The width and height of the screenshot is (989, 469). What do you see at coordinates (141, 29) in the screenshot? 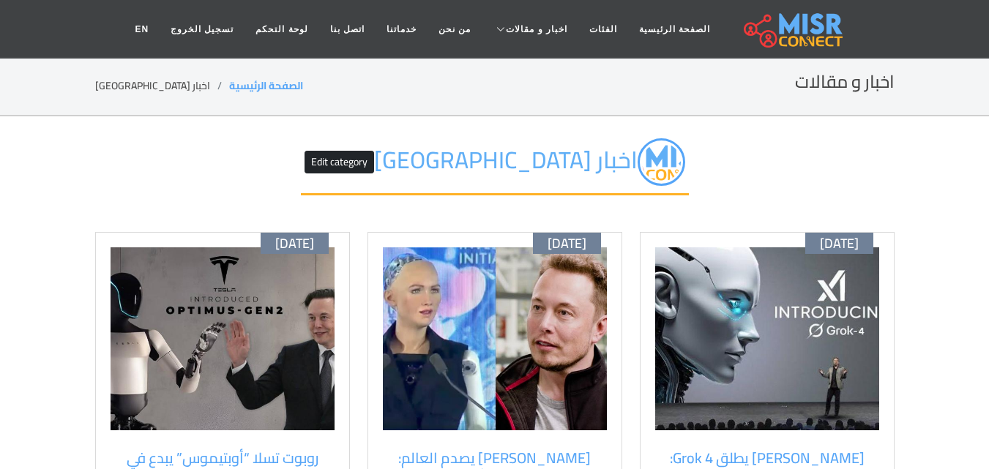
I see `a: EN` at bounding box center [141, 29].